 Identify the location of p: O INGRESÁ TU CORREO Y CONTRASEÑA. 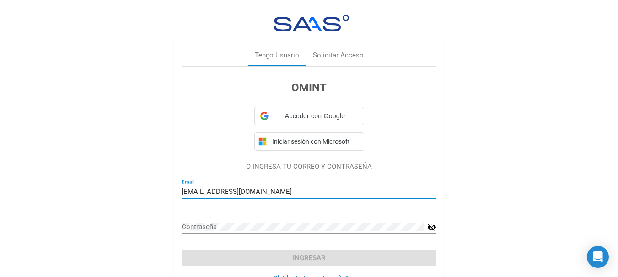
(309, 167).